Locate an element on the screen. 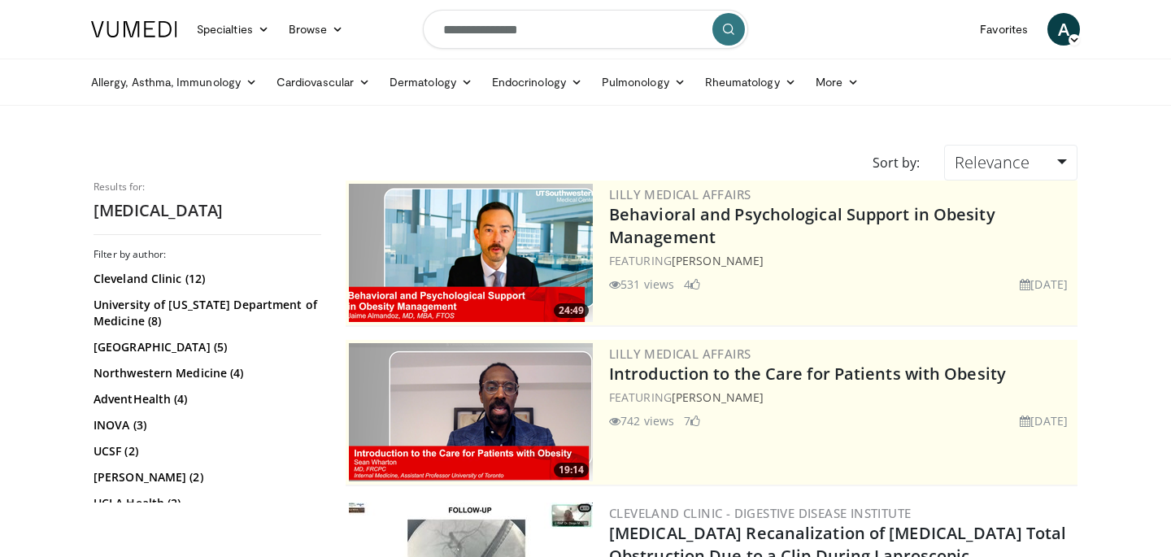  li: 531 views is located at coordinates (642, 284).